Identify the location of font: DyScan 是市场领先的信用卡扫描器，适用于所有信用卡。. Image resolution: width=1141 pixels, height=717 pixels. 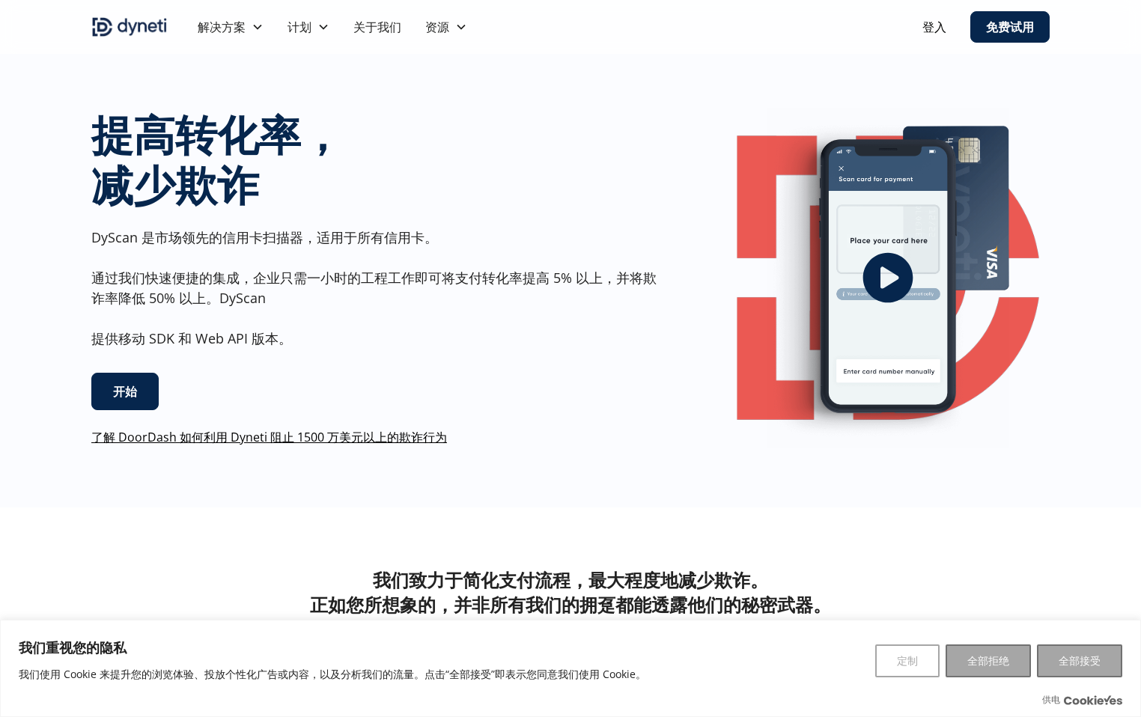
(264, 237).